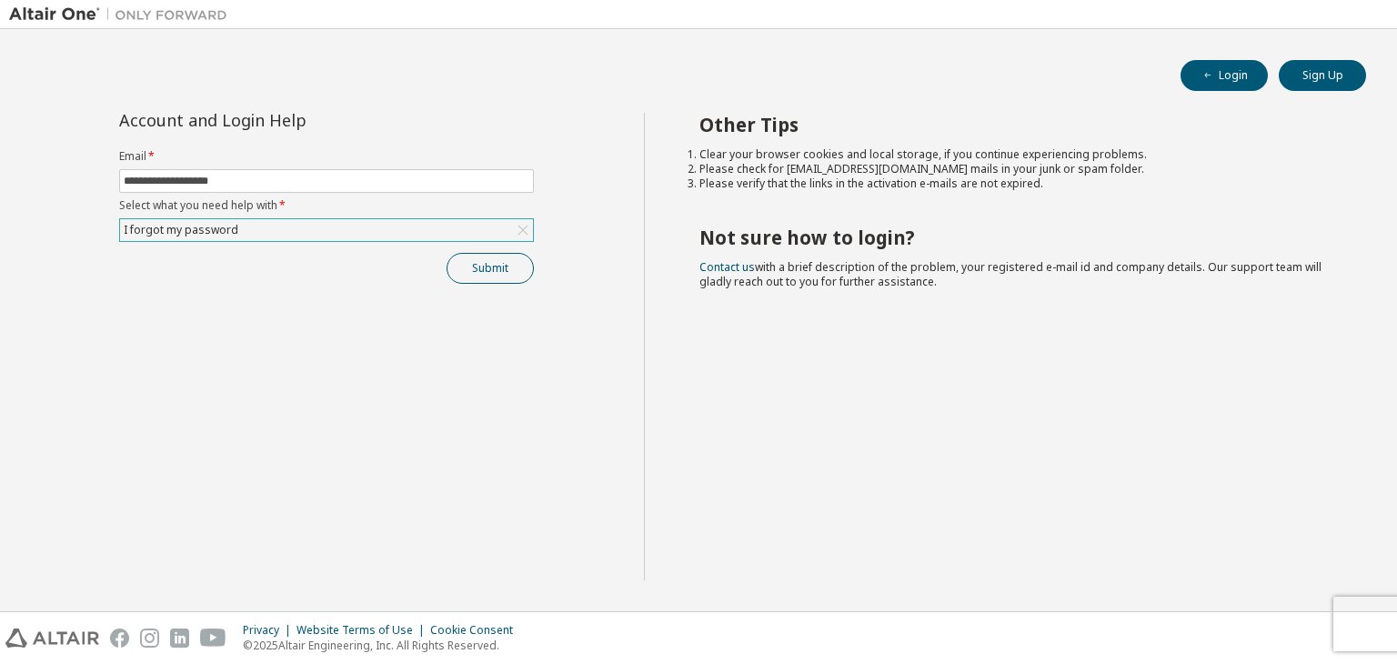 This screenshot has height=664, width=1397. I want to click on button: Sign Up, so click(1322, 75).